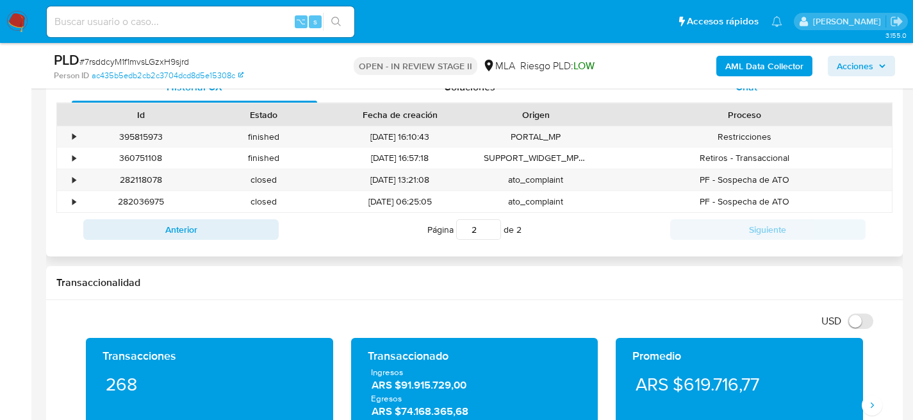  Describe the element at coordinates (764, 66) in the screenshot. I see `button: AML Data Collector` at that location.